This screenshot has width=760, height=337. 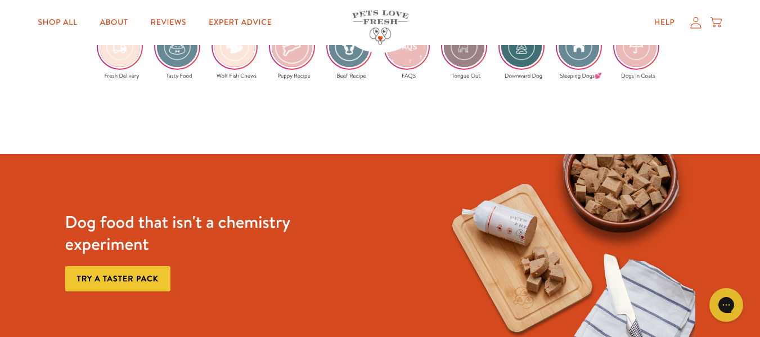 What do you see at coordinates (523, 76) in the screenshot?
I see `strong: Downward Dog` at bounding box center [523, 76].